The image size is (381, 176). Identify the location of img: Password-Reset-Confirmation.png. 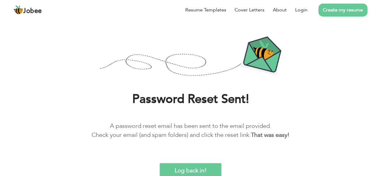
(190, 57).